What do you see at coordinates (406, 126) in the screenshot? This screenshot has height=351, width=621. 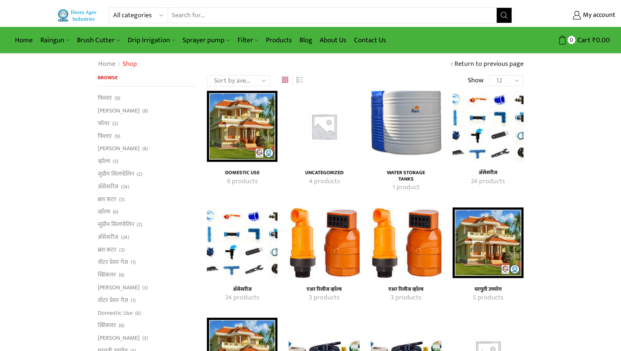 I see `img: Water Storage Tanks` at bounding box center [406, 126].